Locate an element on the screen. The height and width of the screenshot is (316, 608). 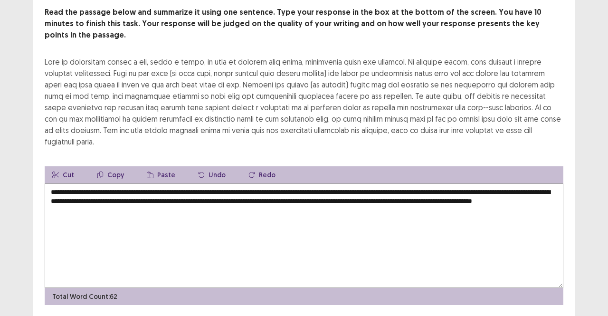
button: Copy is located at coordinates (110, 175).